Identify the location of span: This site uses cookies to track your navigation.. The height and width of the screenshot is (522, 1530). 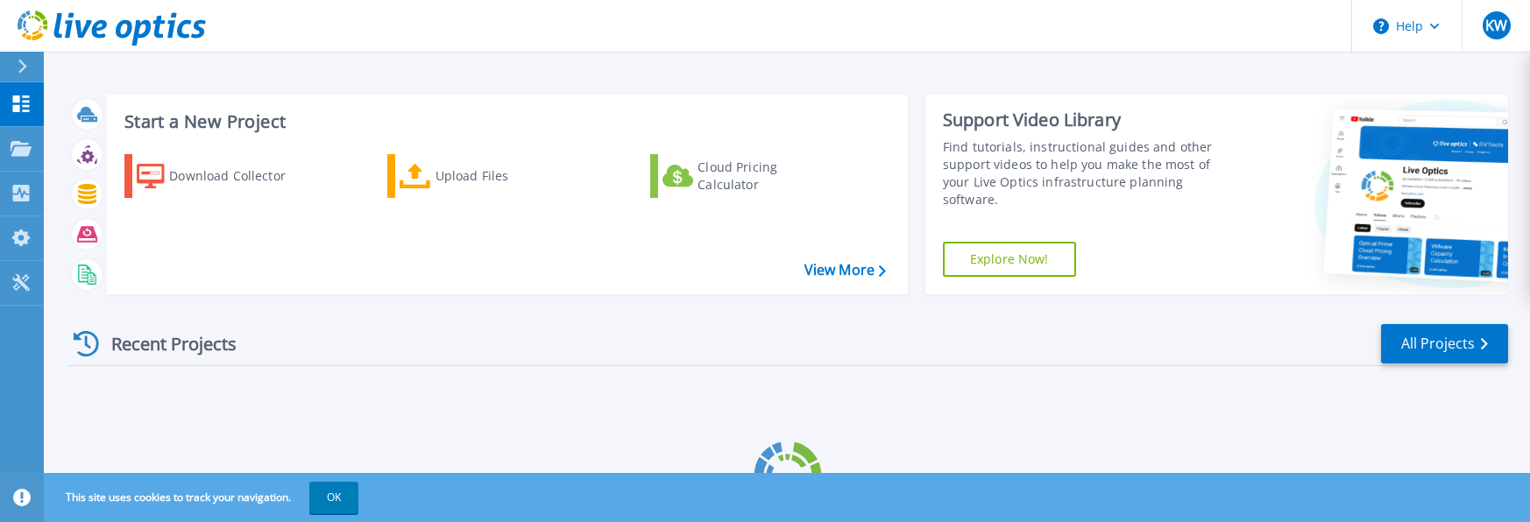
(203, 498).